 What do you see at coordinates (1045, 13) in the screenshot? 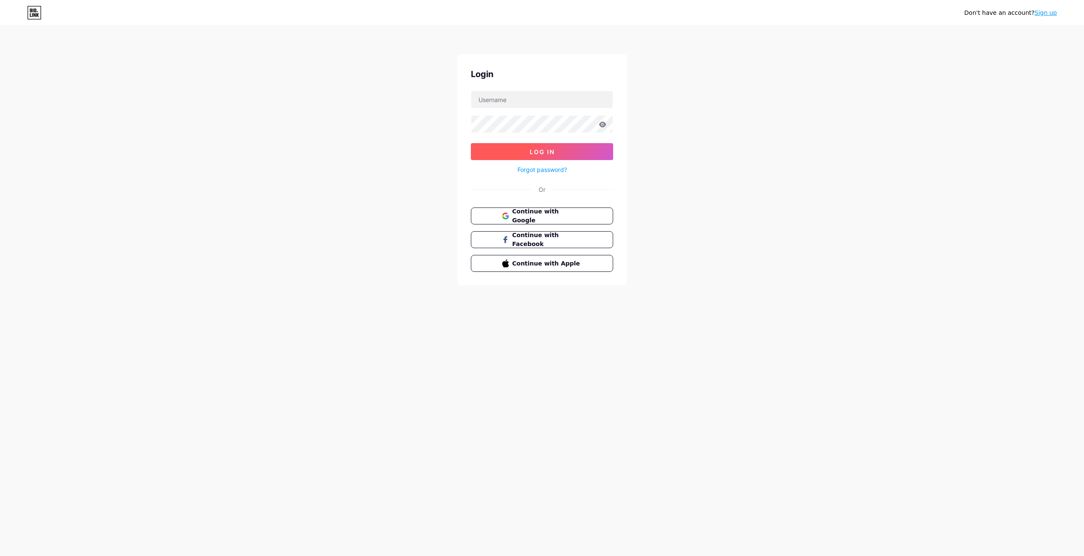
I see `a: Sign up` at bounding box center [1045, 13].